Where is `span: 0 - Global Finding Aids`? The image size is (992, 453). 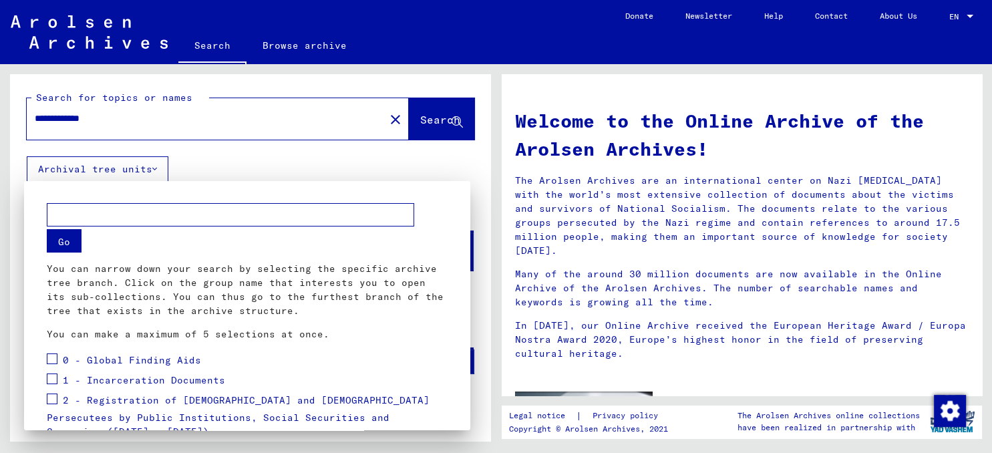 span: 0 - Global Finding Aids is located at coordinates (132, 360).